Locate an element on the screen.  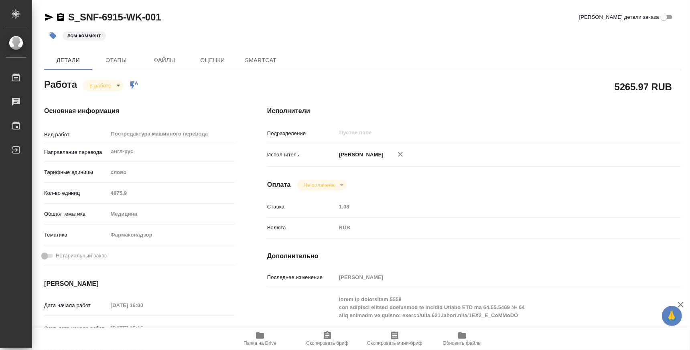
h4: Оплата is located at coordinates (279, 185).